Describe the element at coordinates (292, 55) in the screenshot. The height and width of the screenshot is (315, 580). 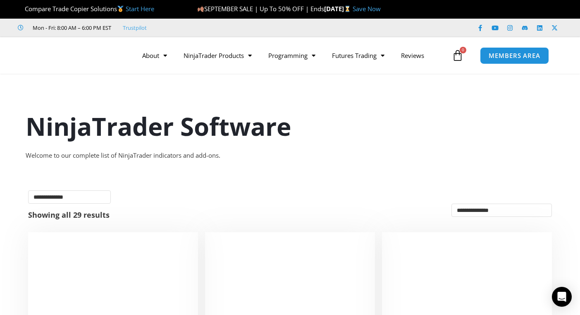
I see `a: Programming` at that location.